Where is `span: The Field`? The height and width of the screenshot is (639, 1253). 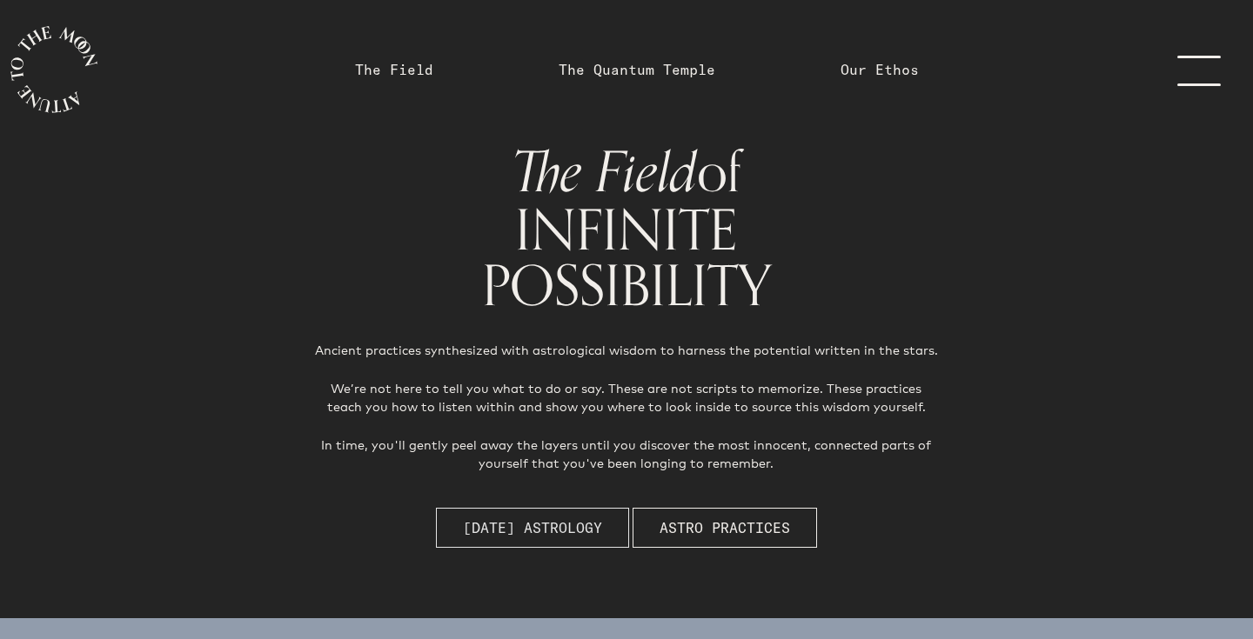 span: The Field is located at coordinates (604, 173).